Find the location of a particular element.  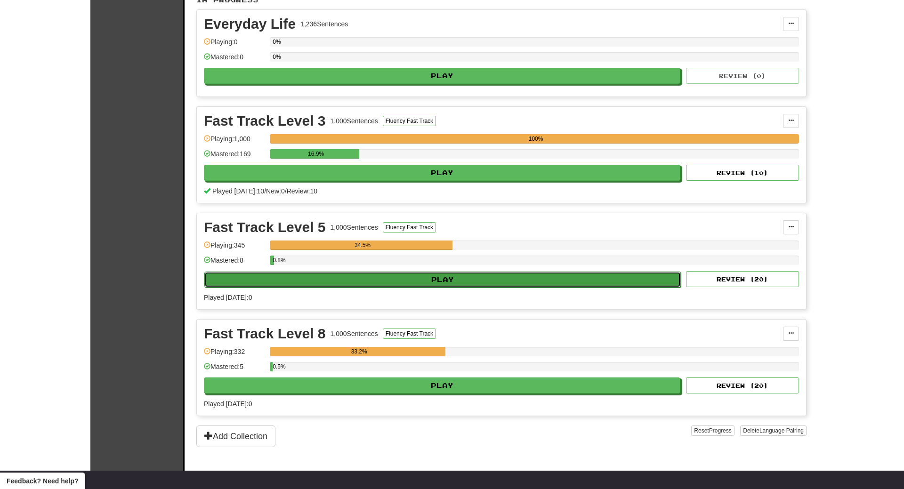

div: Mastered: 169 is located at coordinates (234, 157).